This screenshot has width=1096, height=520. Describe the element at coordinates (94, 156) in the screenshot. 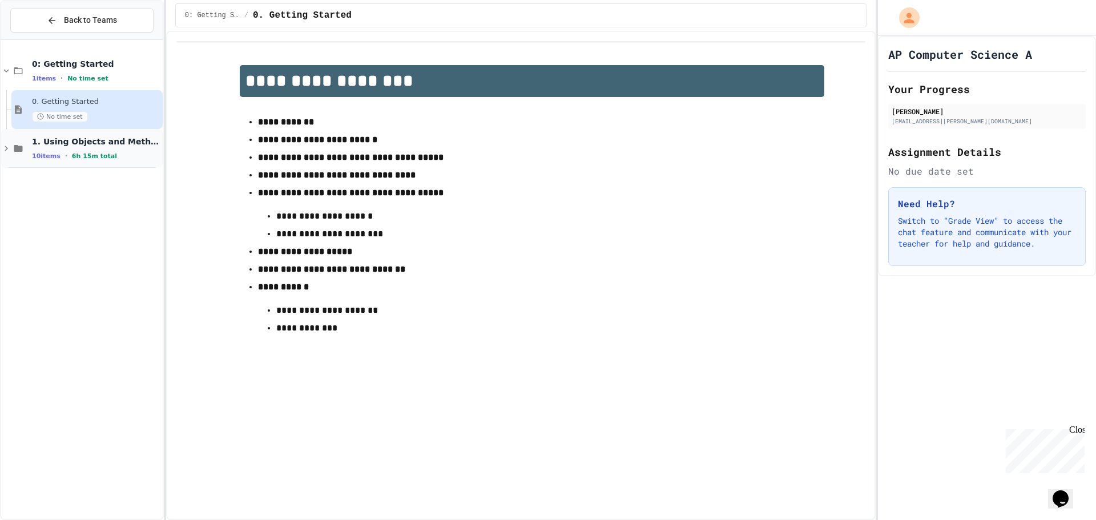

I see `span: 6h 15m total` at that location.